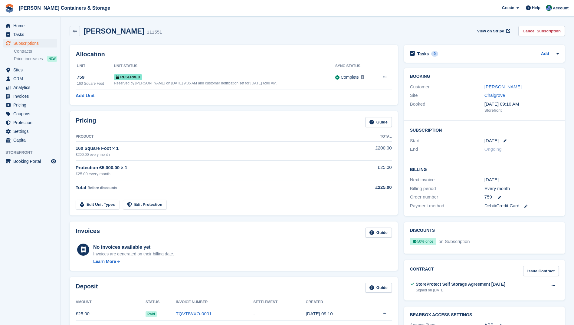 The height and width of the screenshot is (325, 574). Describe the element at coordinates (209, 168) in the screenshot. I see `div: Protection £5,000.00 × 1` at that location.